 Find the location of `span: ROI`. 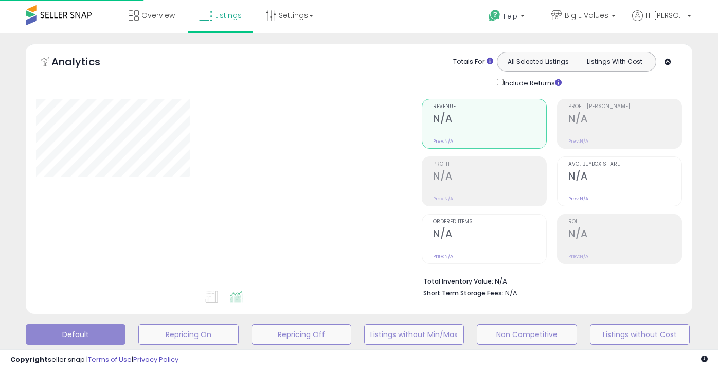

span: ROI is located at coordinates (625, 222).